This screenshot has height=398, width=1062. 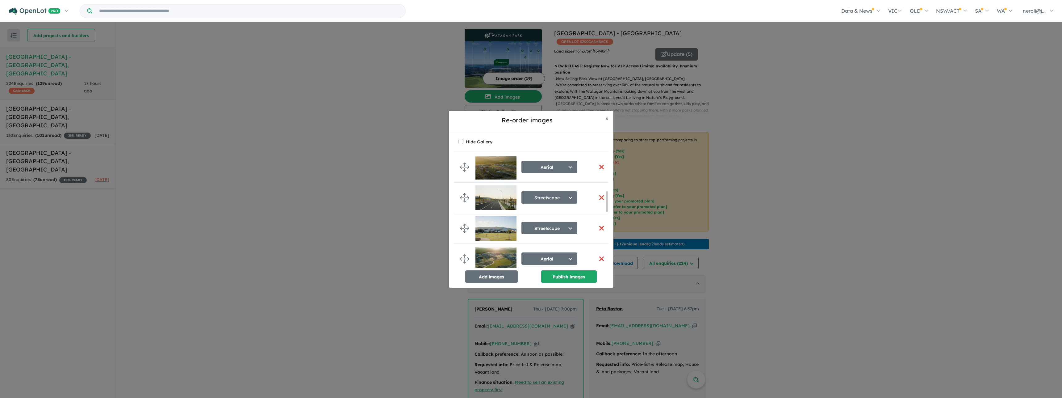 I want to click on button: Add images, so click(x=492, y=276).